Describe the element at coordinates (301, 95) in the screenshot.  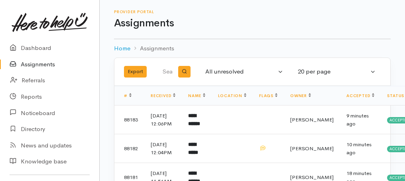
I see `a: Owner` at that location.